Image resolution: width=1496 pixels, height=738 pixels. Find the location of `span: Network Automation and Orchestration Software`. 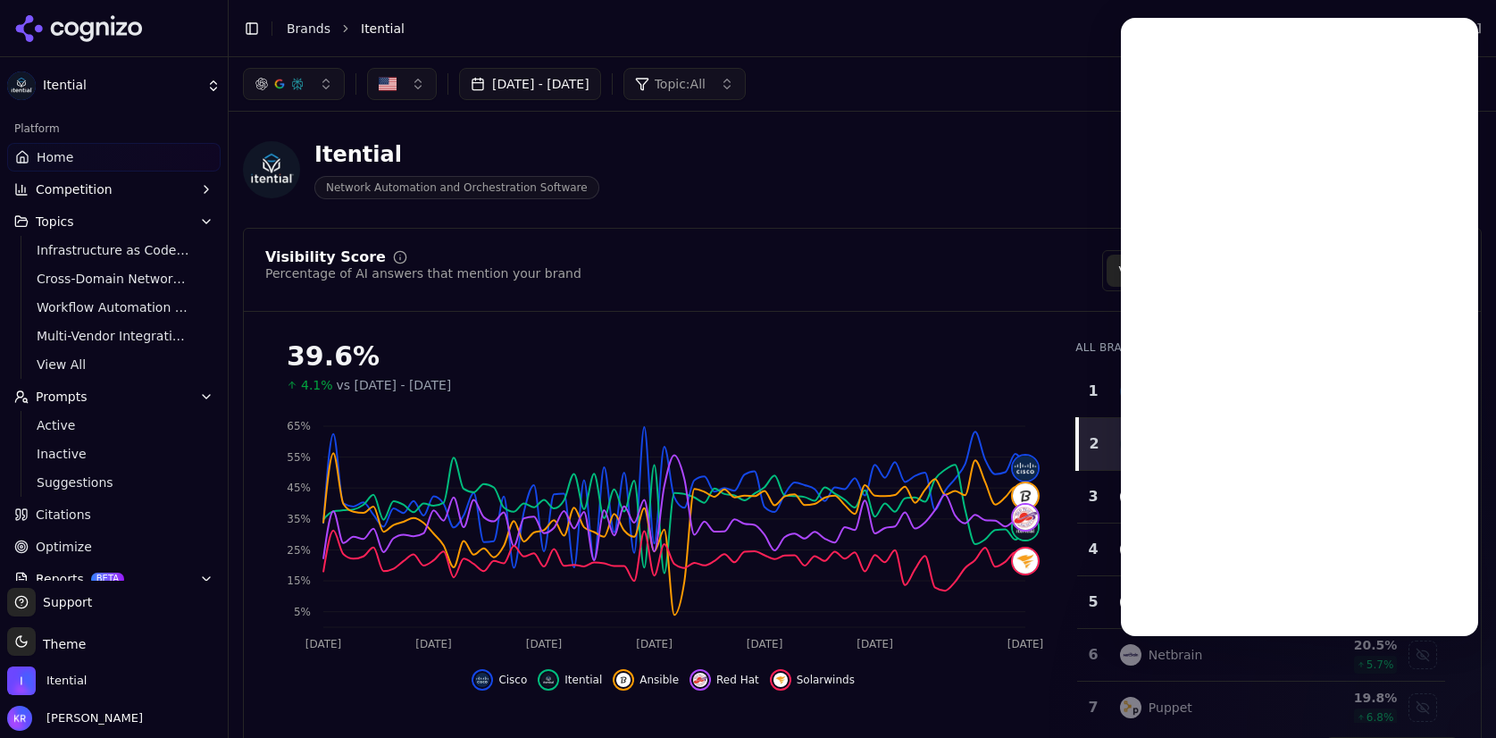

span: Network Automation and Orchestration Software is located at coordinates (456, 188).